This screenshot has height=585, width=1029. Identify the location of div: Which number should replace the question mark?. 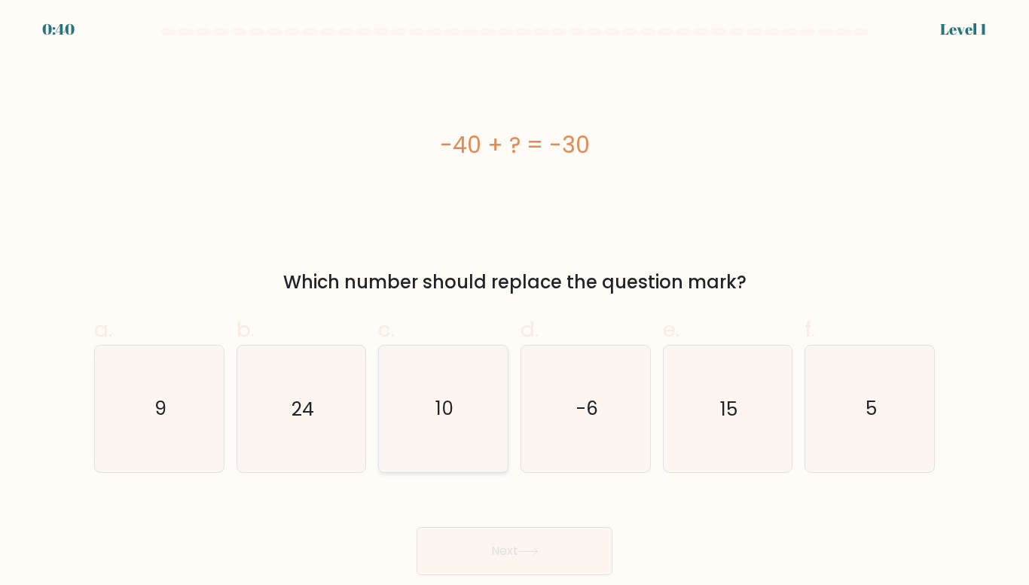
(515, 283).